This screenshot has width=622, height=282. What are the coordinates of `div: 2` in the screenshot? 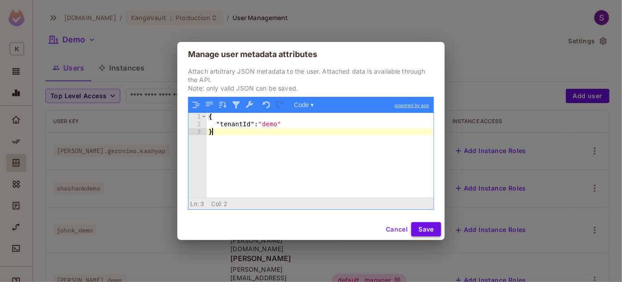 It's located at (197, 124).